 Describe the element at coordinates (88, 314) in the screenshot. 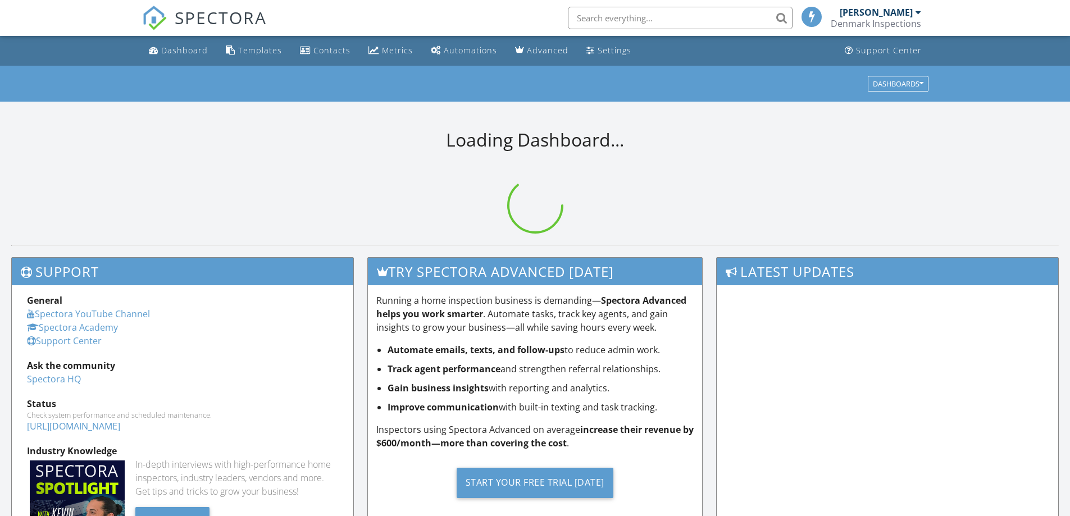

I see `a: Spectora YouTube Channel` at that location.